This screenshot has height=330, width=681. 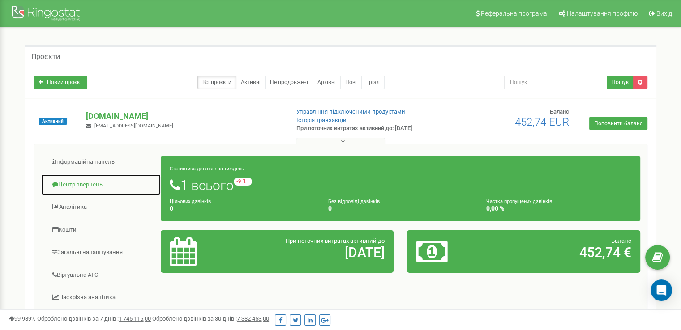 What do you see at coordinates (354, 201) in the screenshot?
I see `small: Без відповіді дзвінків` at bounding box center [354, 201].